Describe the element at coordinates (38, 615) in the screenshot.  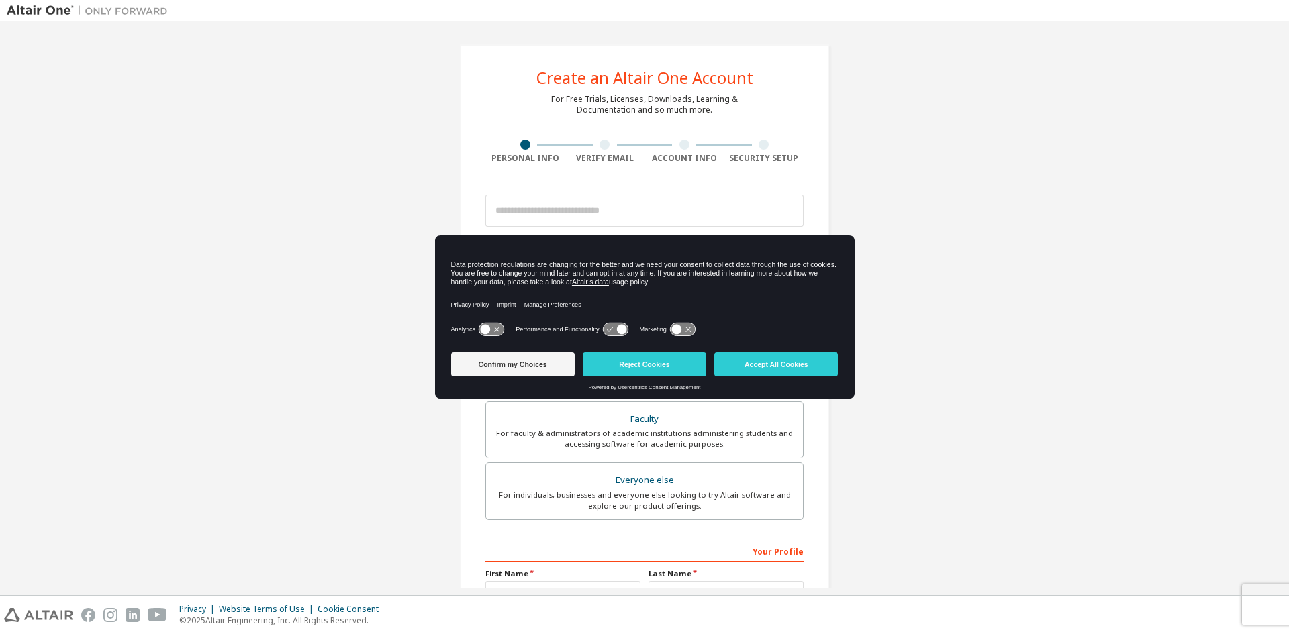
I see `img: altair_logo.svg` at that location.